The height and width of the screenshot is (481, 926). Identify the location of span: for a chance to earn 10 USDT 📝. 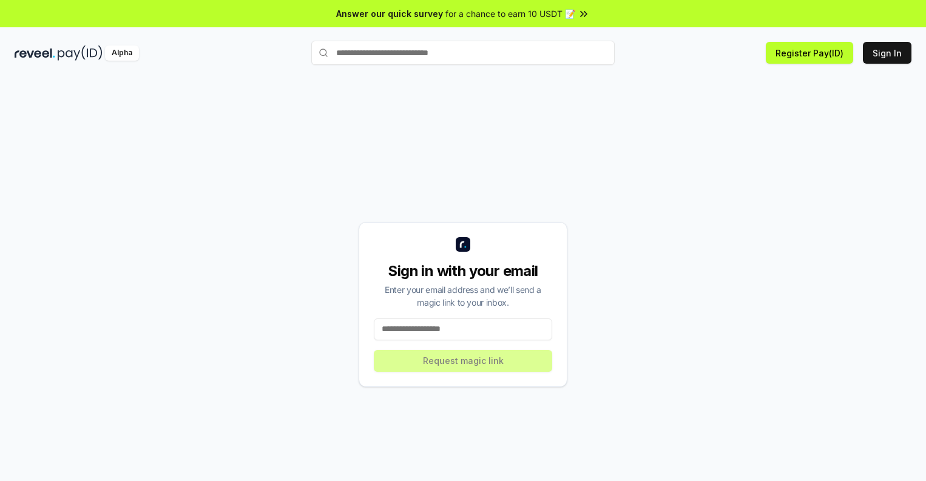
(510, 13).